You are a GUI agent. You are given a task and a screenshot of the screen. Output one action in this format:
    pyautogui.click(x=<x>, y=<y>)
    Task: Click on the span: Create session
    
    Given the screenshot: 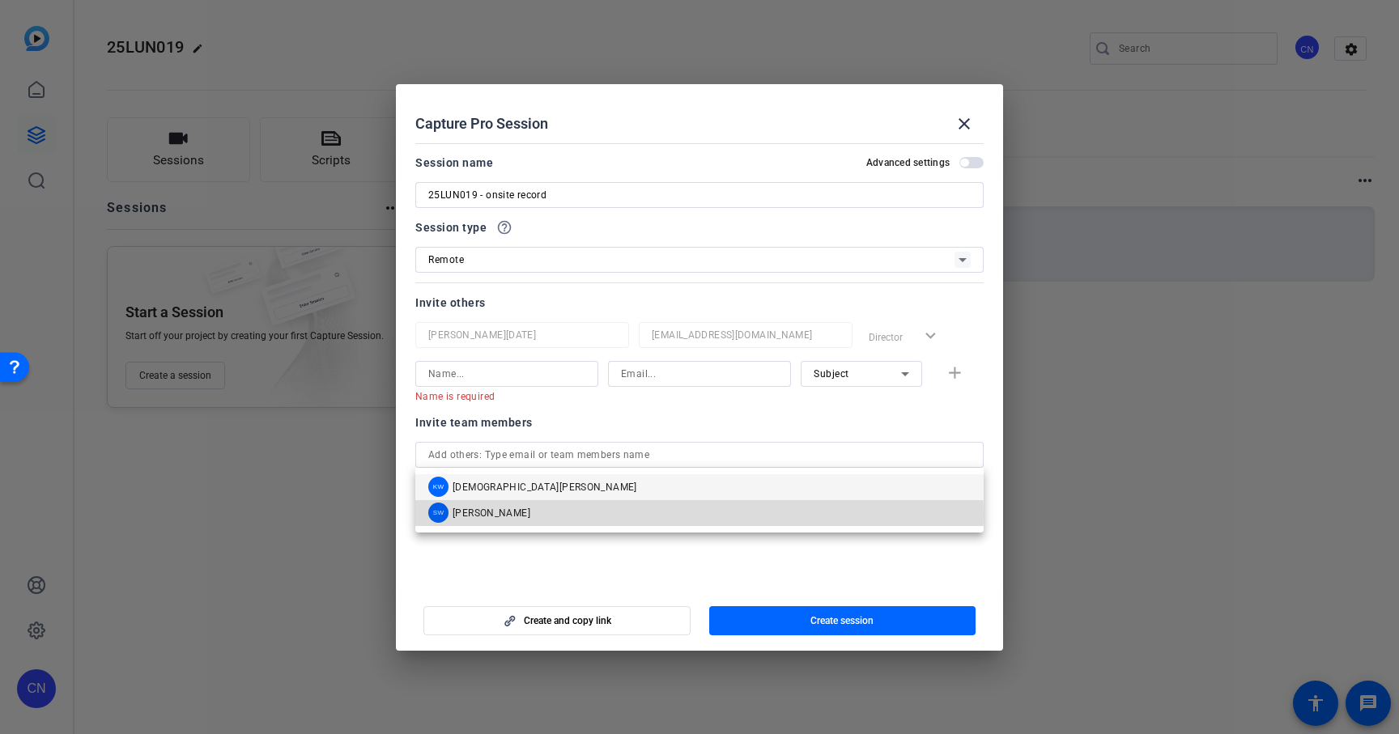 What is the action you would take?
    pyautogui.click(x=842, y=621)
    